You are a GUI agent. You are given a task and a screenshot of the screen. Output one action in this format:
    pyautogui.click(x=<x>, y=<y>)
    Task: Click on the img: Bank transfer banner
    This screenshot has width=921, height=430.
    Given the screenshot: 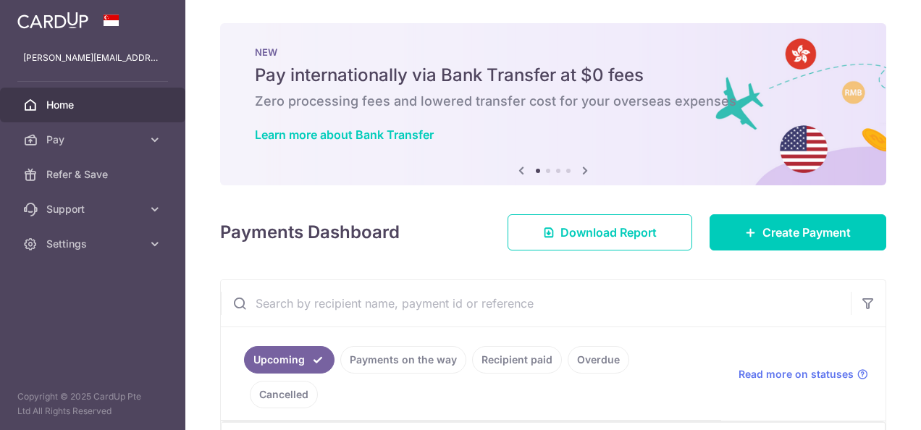 What is the action you would take?
    pyautogui.click(x=553, y=104)
    